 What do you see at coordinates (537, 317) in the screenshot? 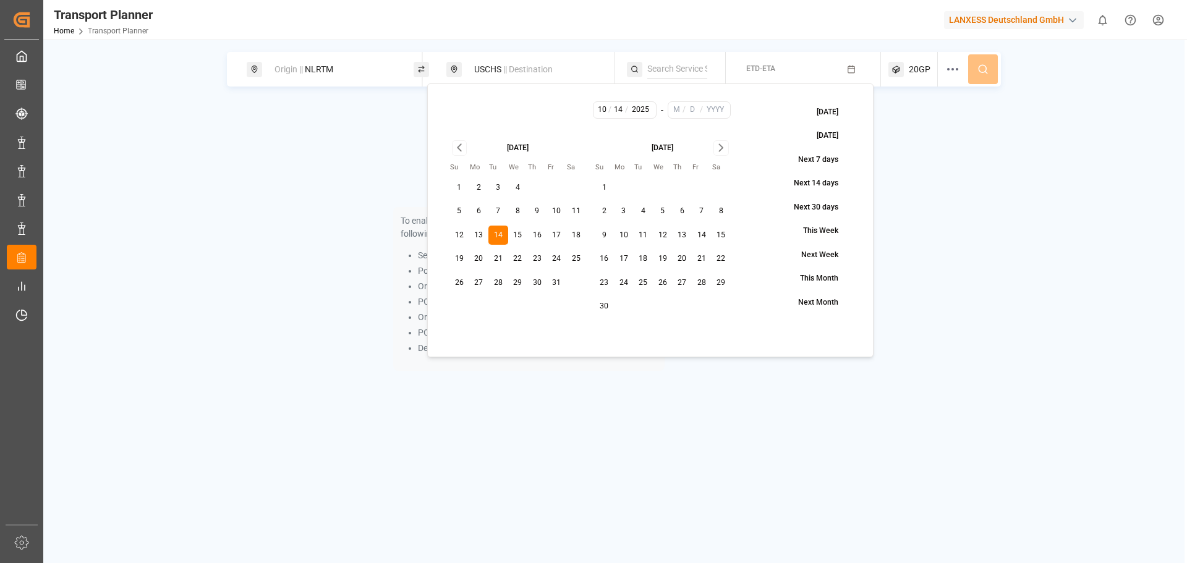
I see `li: Origin and Service String` at bounding box center [537, 317].